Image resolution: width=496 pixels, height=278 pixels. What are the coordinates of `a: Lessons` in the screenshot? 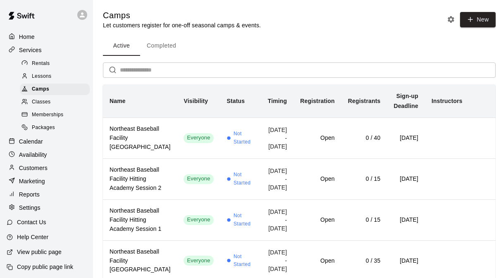 It's located at (56, 76).